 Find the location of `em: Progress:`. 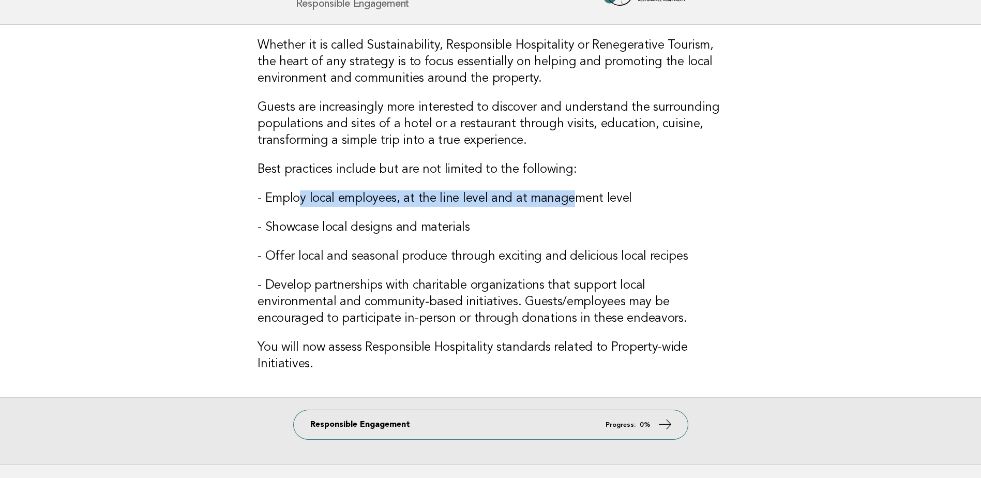

em: Progress: is located at coordinates (621, 425).